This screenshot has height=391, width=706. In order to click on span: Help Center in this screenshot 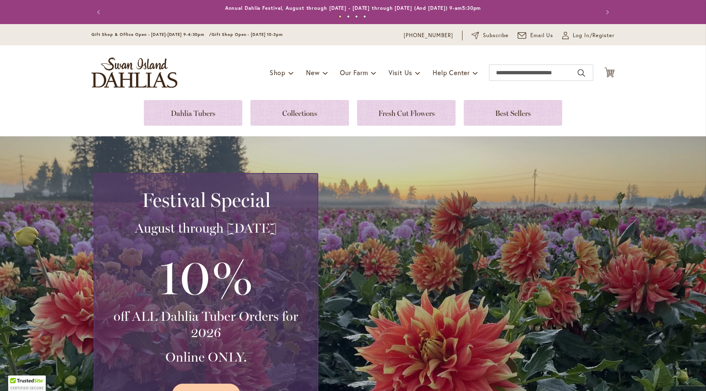, I will do `click(451, 72)`.